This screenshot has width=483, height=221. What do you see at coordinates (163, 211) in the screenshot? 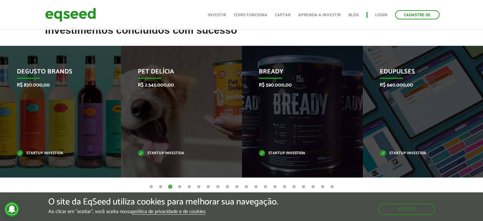
I see `p: Ao clicar em "aceitar", você aceita nossa .` at bounding box center [163, 211].